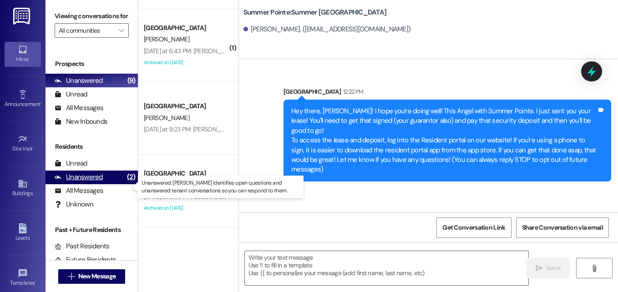 Image resolution: width=618 pixels, height=292 pixels. I want to click on div: Past + Future Residents, so click(92, 230).